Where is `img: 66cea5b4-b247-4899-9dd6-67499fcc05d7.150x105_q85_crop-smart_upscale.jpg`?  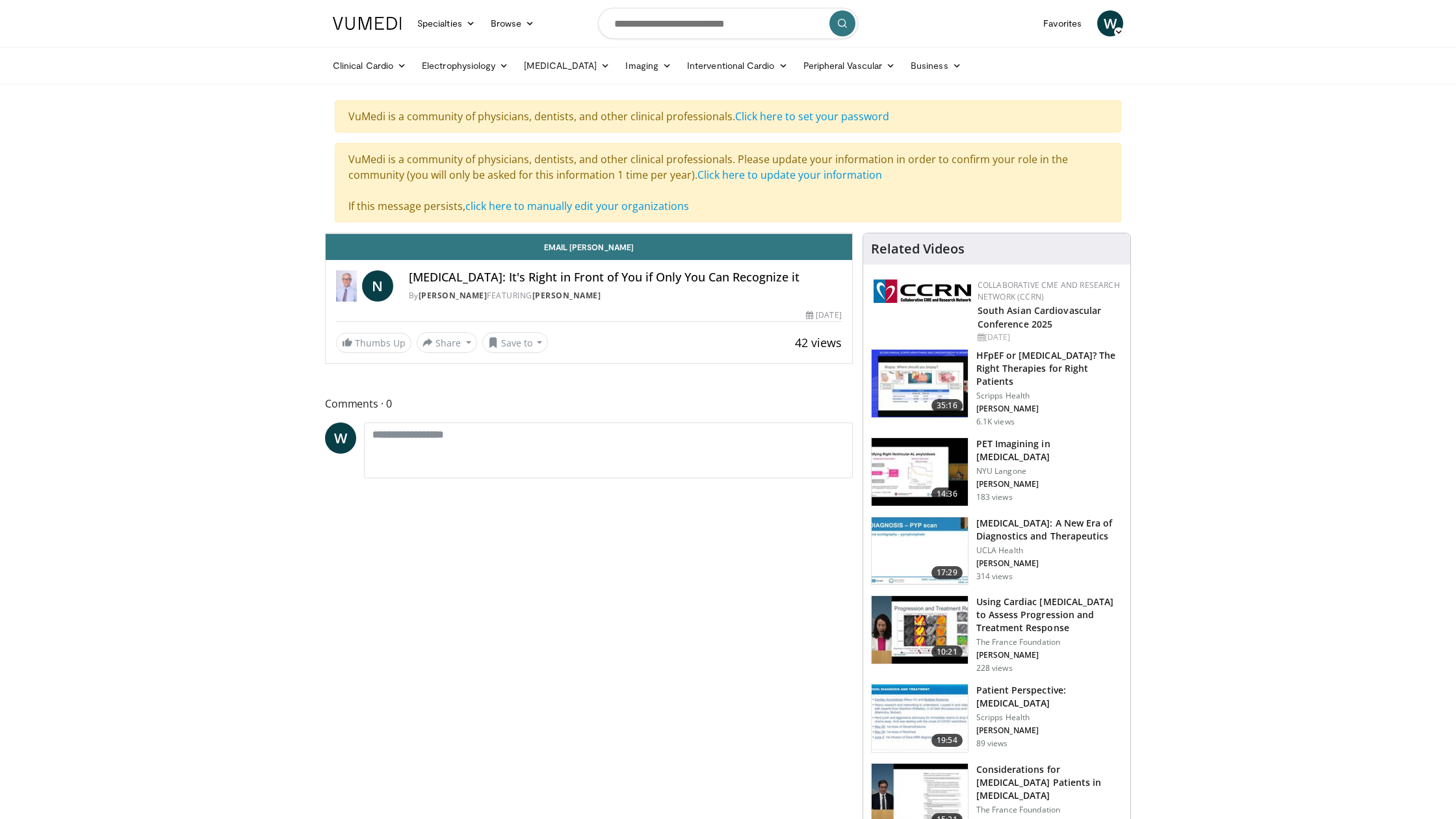
img: 66cea5b4-b247-4899-9dd6-67499fcc05d7.150x105_q85_crop-smart_upscale.jpg is located at coordinates (920, 718).